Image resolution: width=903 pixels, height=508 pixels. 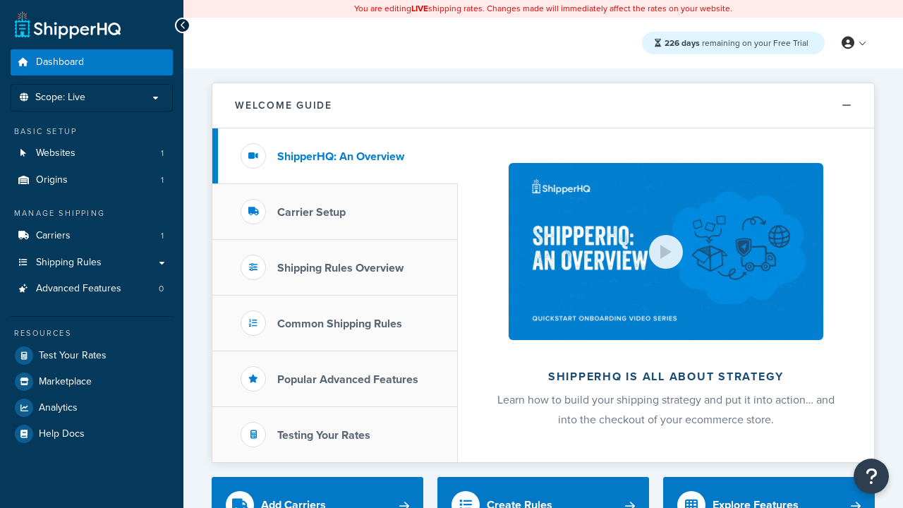 I want to click on h2: Welcome Guide, so click(x=283, y=105).